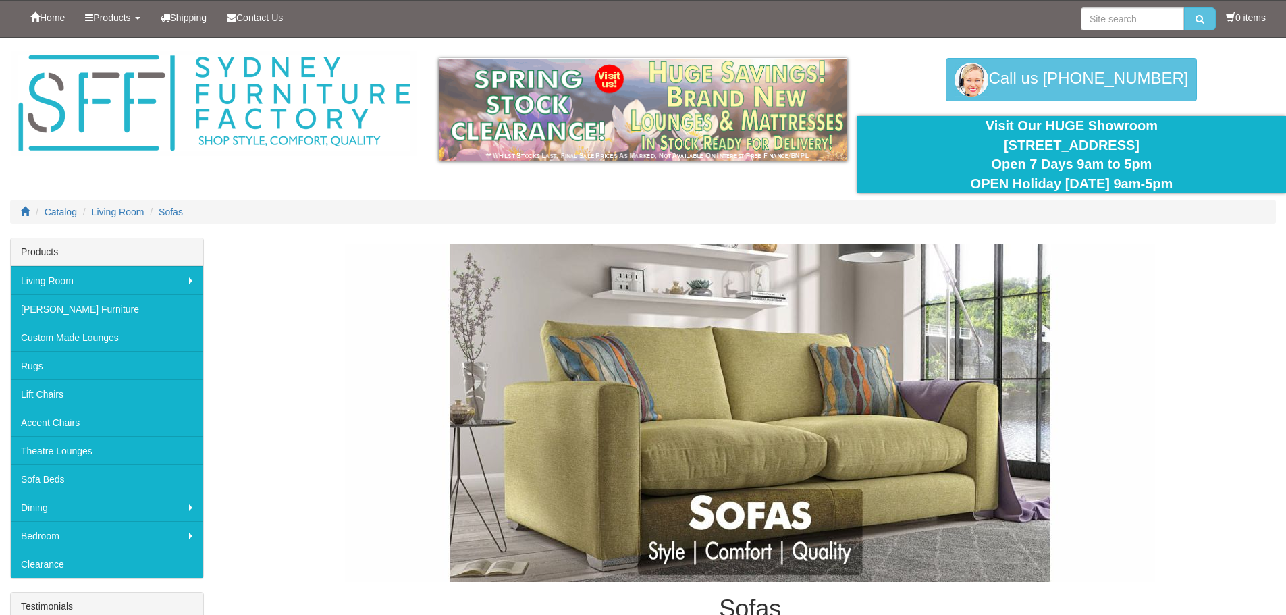  What do you see at coordinates (643, 109) in the screenshot?
I see `img: spring-sale.gif` at bounding box center [643, 109].